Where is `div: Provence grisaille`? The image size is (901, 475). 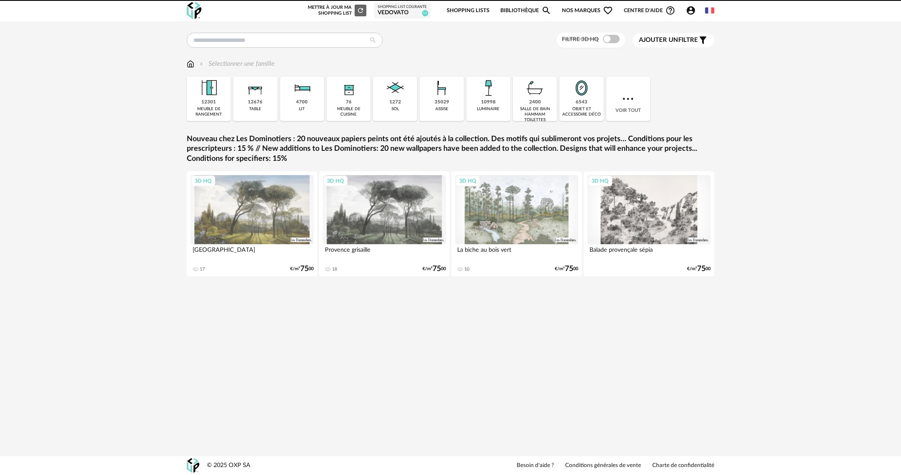 div: Provence grisaille is located at coordinates (384, 252).